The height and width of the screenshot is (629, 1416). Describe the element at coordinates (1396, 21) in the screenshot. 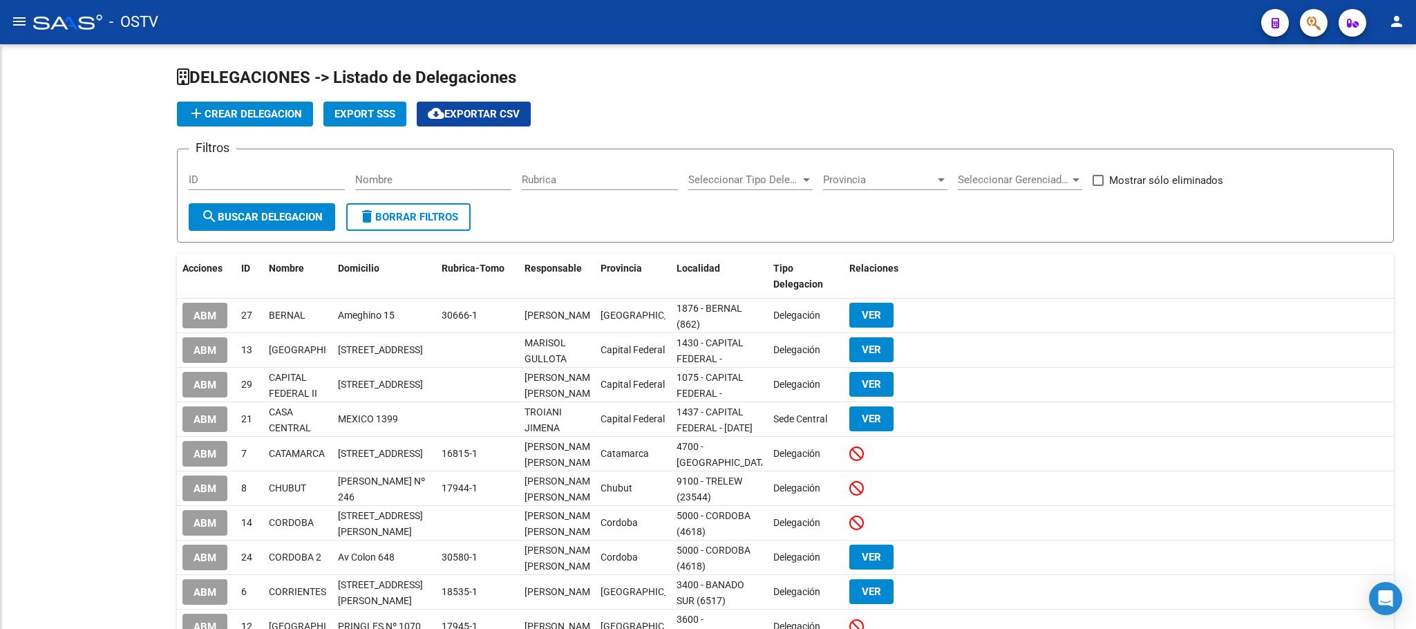

I see `mat-icon: person` at that location.